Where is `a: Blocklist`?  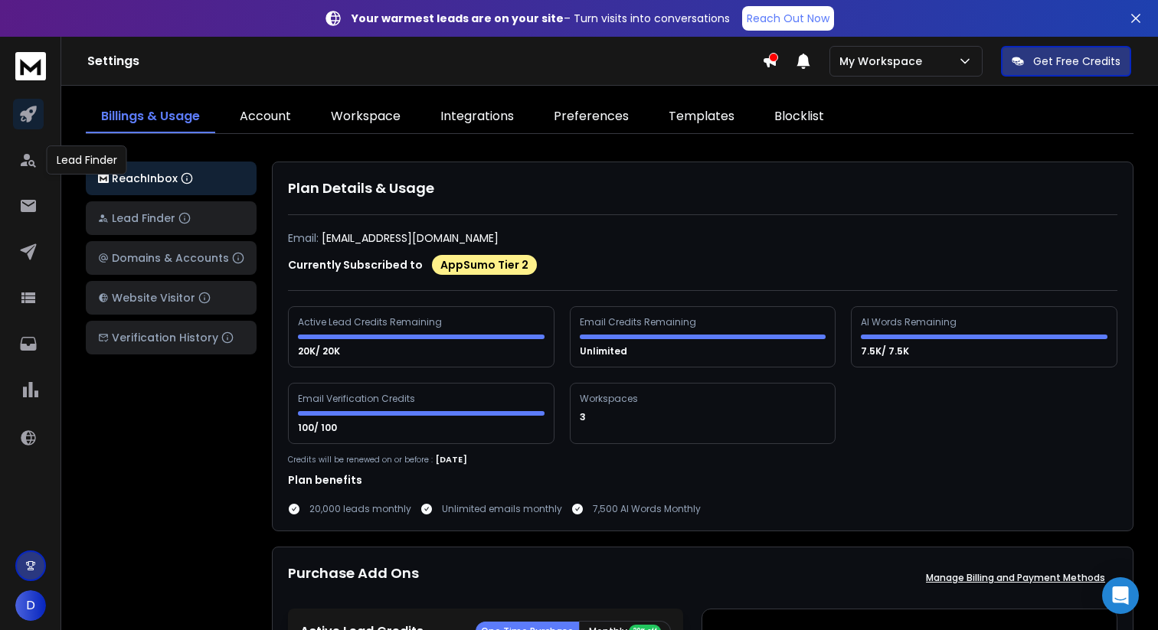 a: Blocklist is located at coordinates (798, 117).